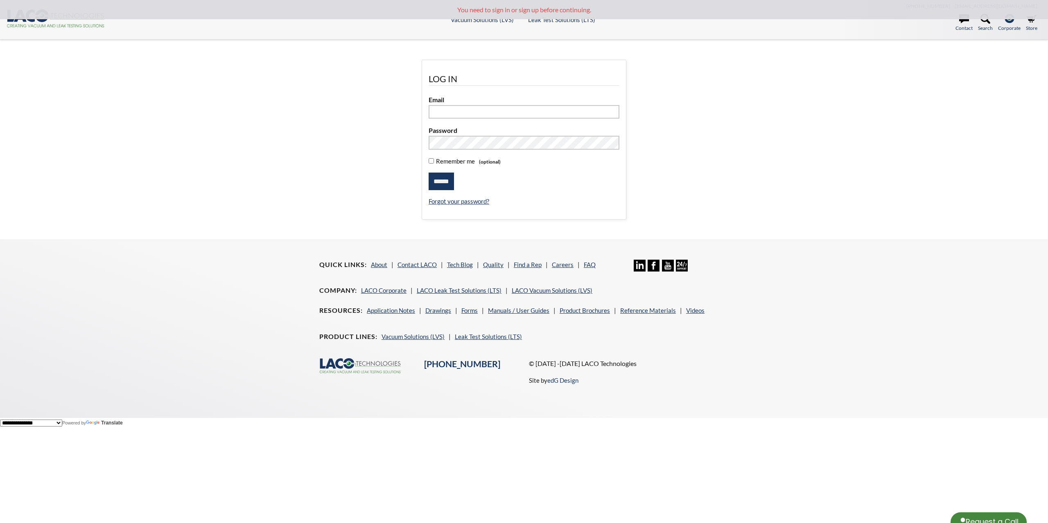  I want to click on a: Careers, so click(562, 265).